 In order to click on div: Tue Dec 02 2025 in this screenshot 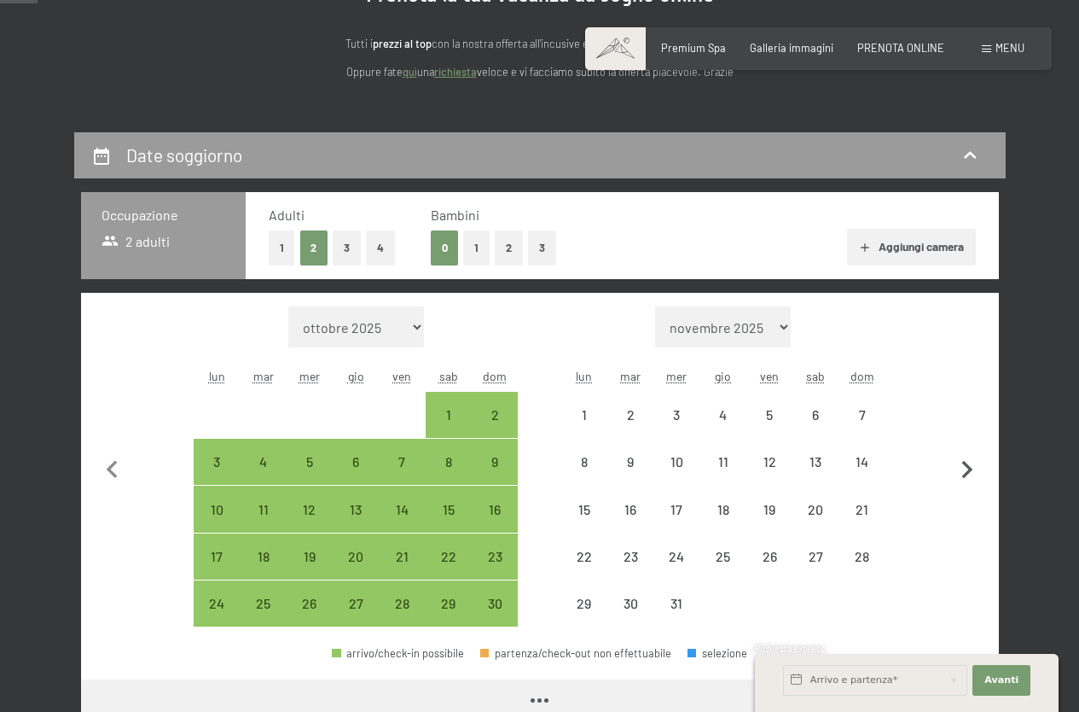, I will do `click(631, 415)`.